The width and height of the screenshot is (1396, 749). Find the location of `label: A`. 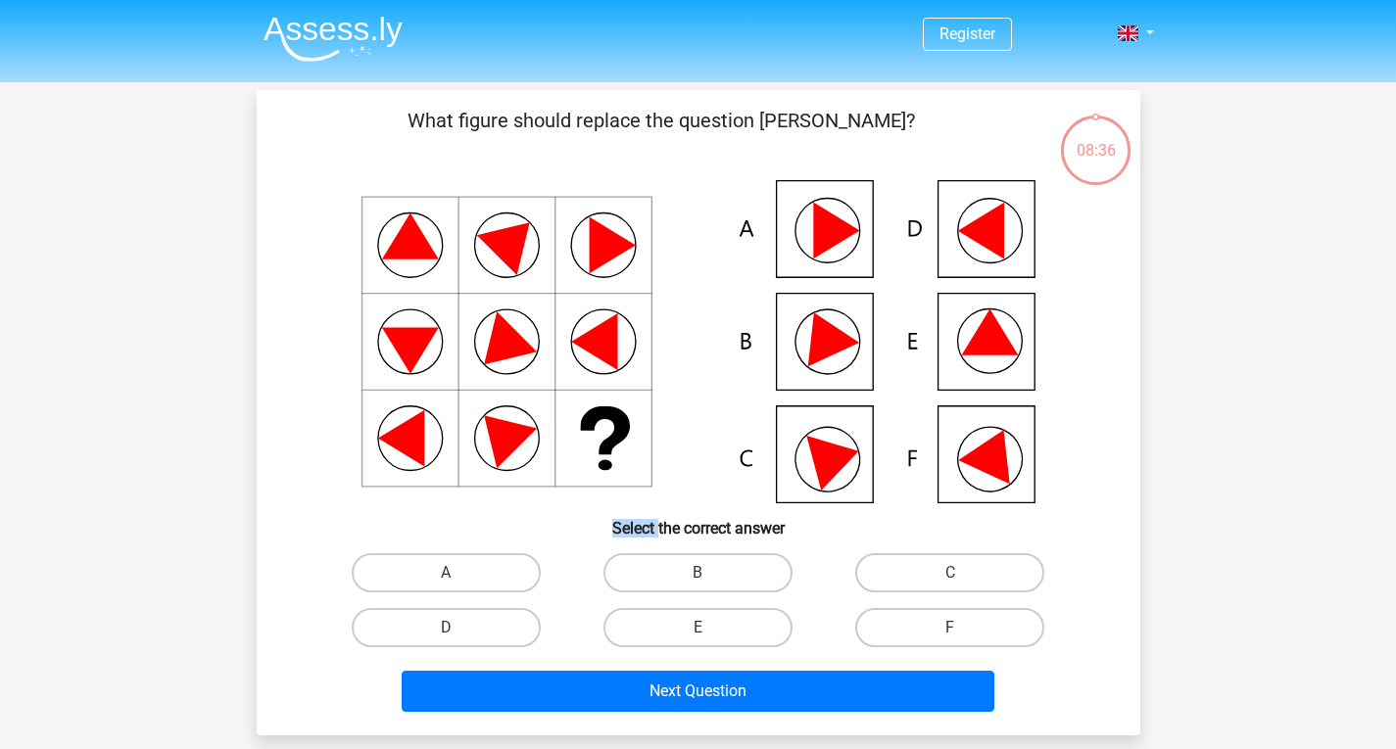

label: A is located at coordinates (446, 573).